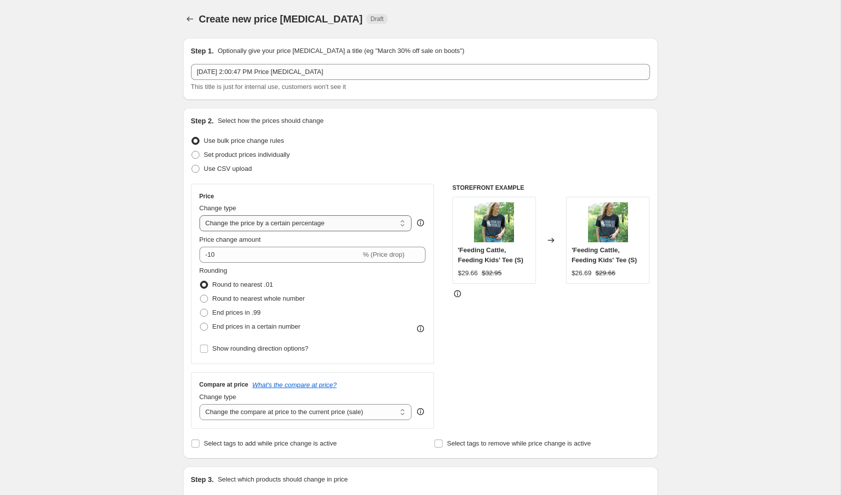  Describe the element at coordinates (247, 154) in the screenshot. I see `span: Set product prices individually` at that location.